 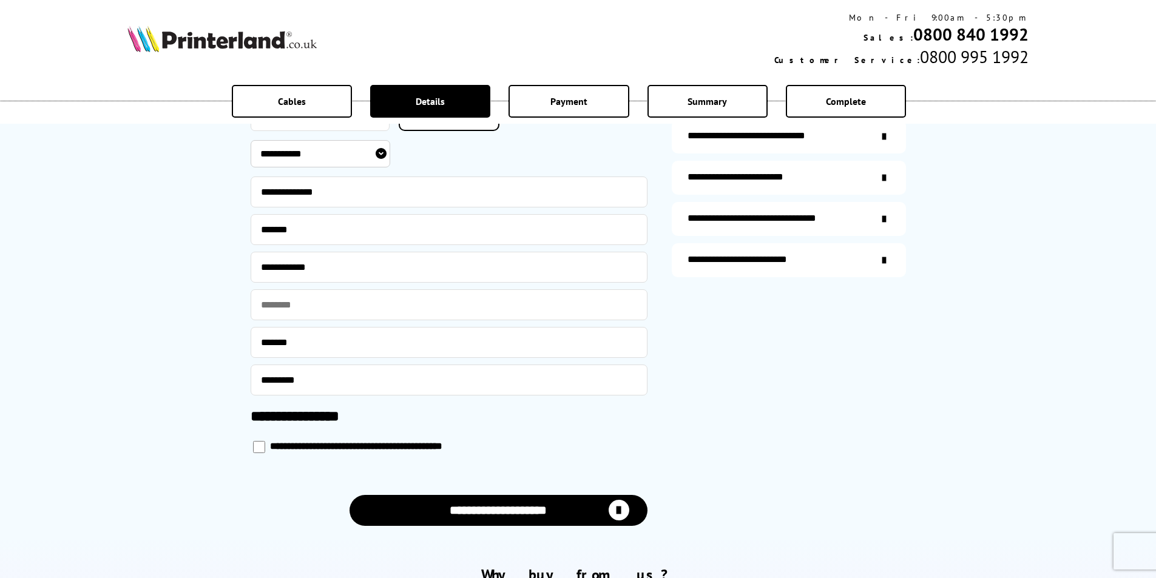 I want to click on span: Cables, so click(x=292, y=101).